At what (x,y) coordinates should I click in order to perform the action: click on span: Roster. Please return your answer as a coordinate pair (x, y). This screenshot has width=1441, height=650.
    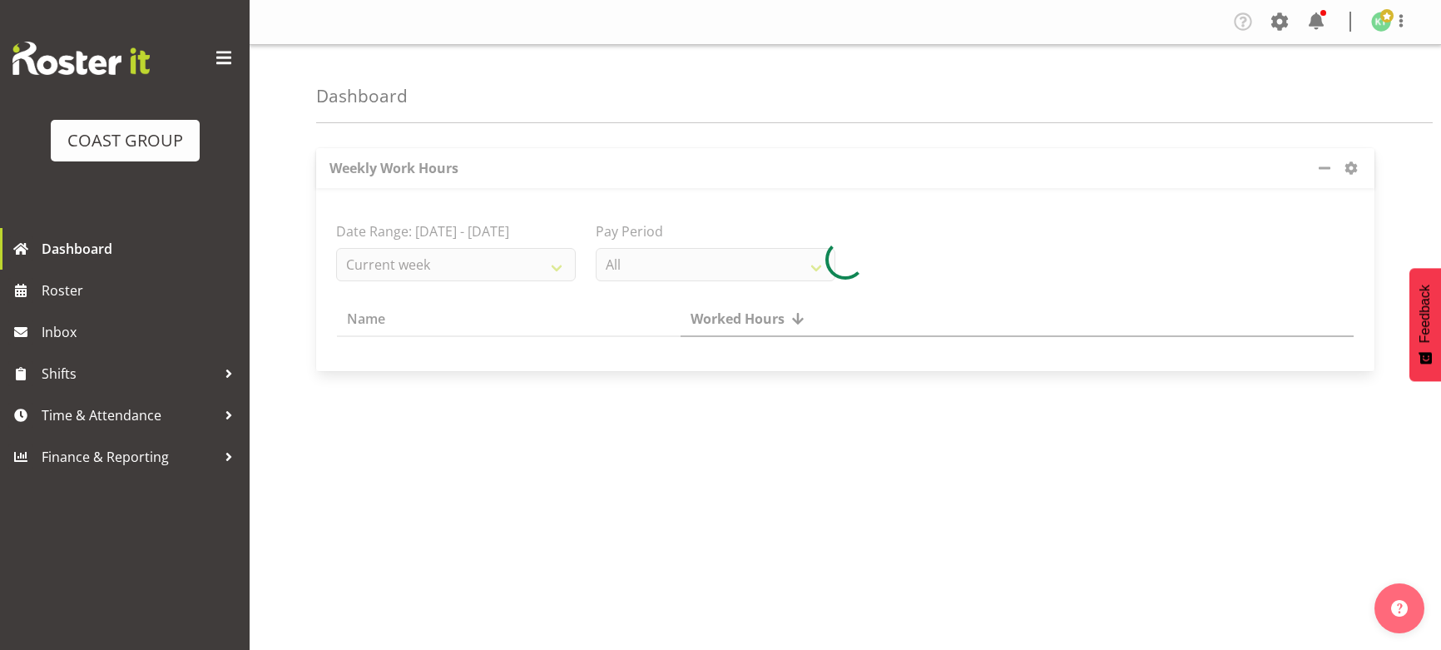
    Looking at the image, I should click on (141, 290).